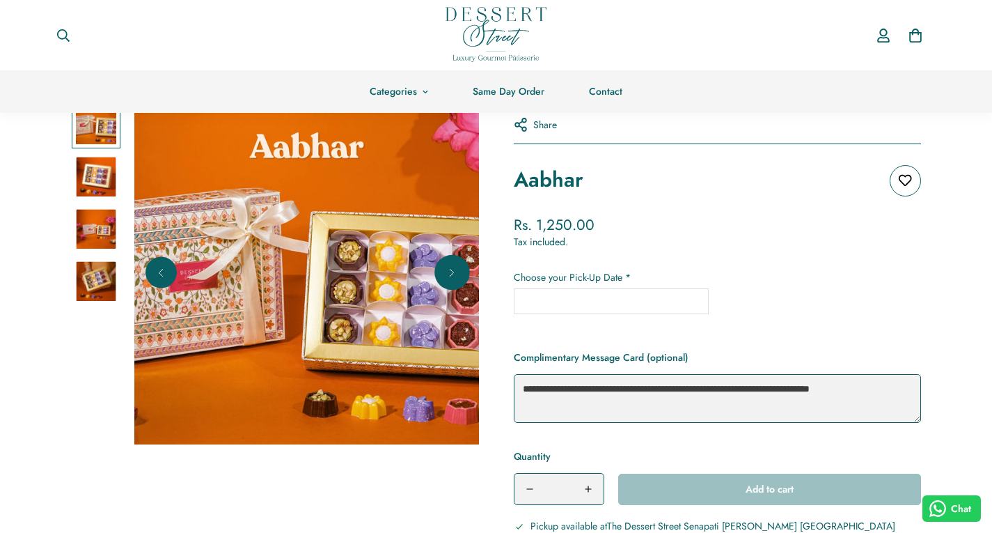  What do you see at coordinates (161, 272) in the screenshot?
I see `button: Previous` at bounding box center [161, 272].